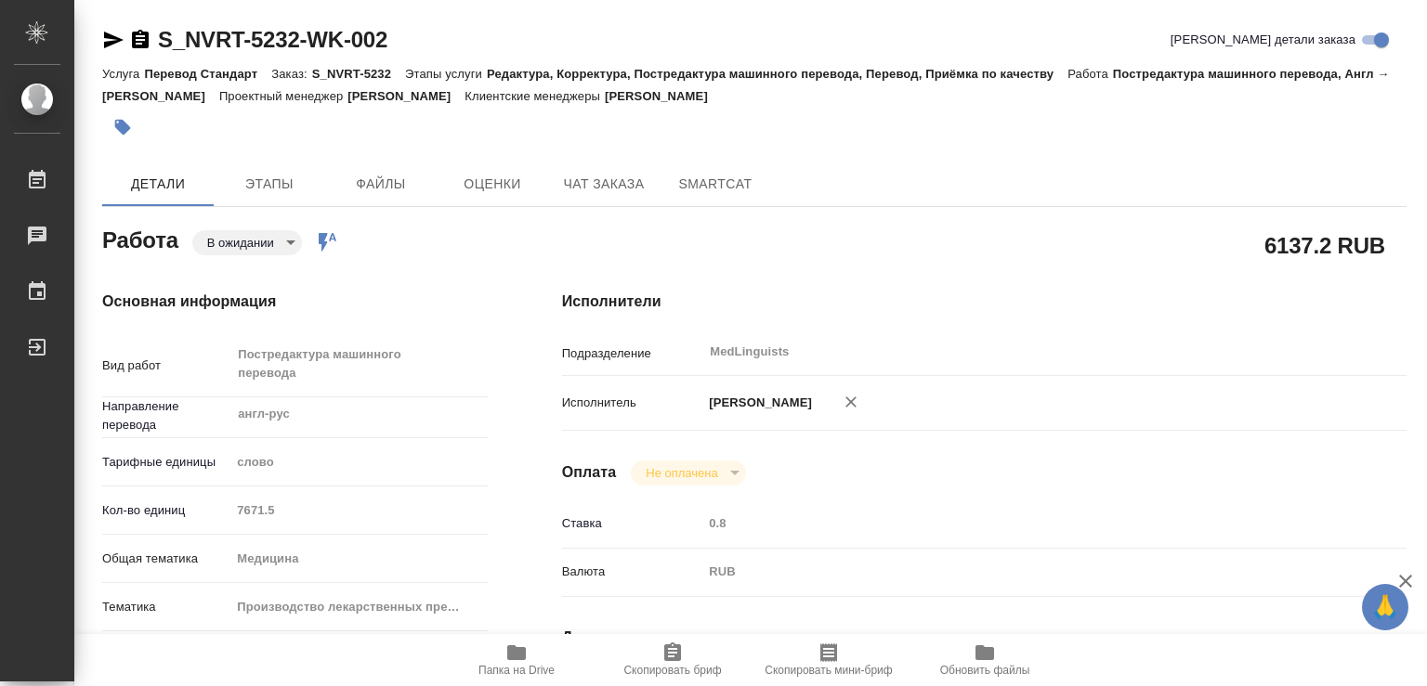 This screenshot has width=1427, height=686. What do you see at coordinates (633, 354) in the screenshot?
I see `p: Подразделение` at bounding box center [633, 354].